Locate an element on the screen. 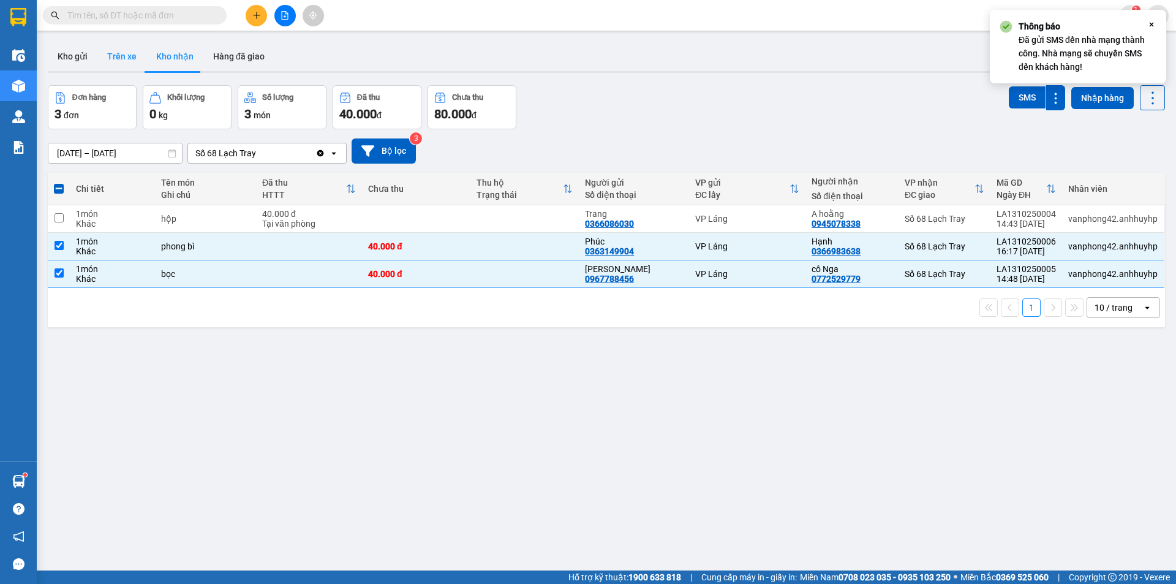 The image size is (1176, 584). div: Đã gửi SMS đến nhà mạng thành công. Nhà mạng sẽ chuyển SMS đến khách hàng! is located at coordinates (1082, 47).